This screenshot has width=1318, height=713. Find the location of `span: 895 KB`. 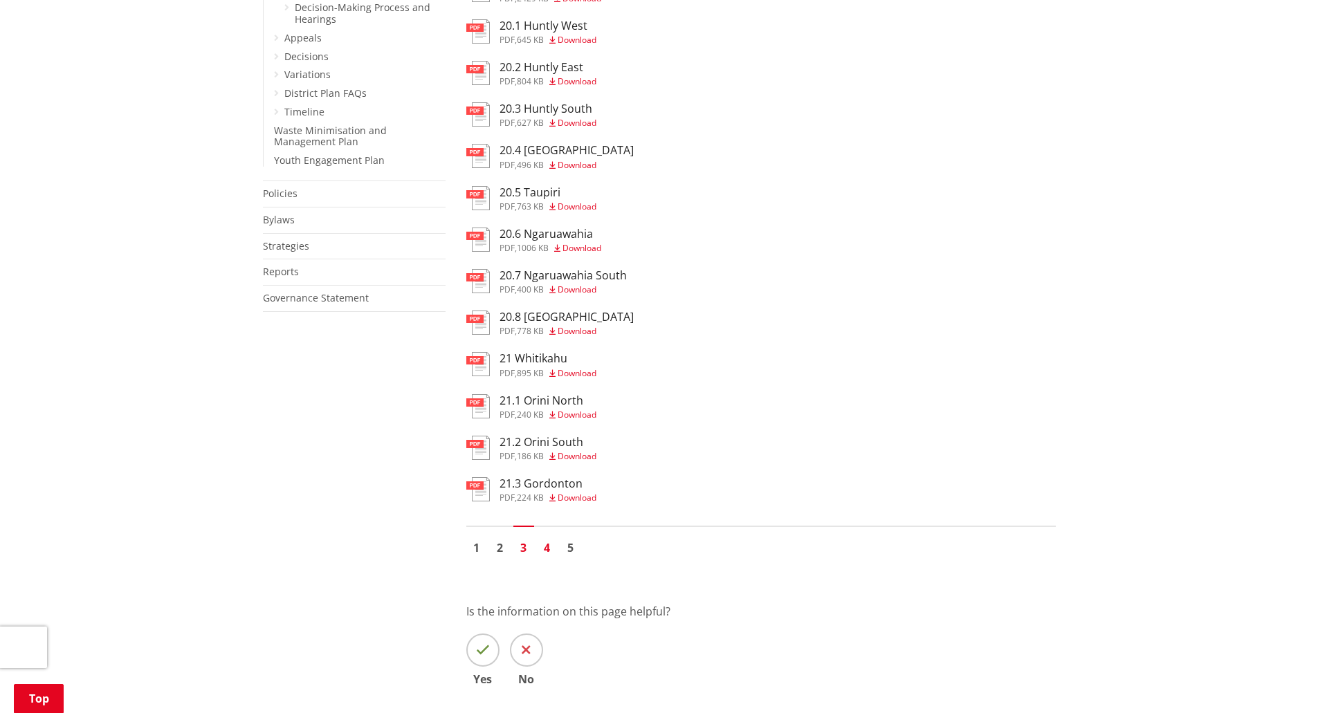

span: 895 KB is located at coordinates (530, 373).